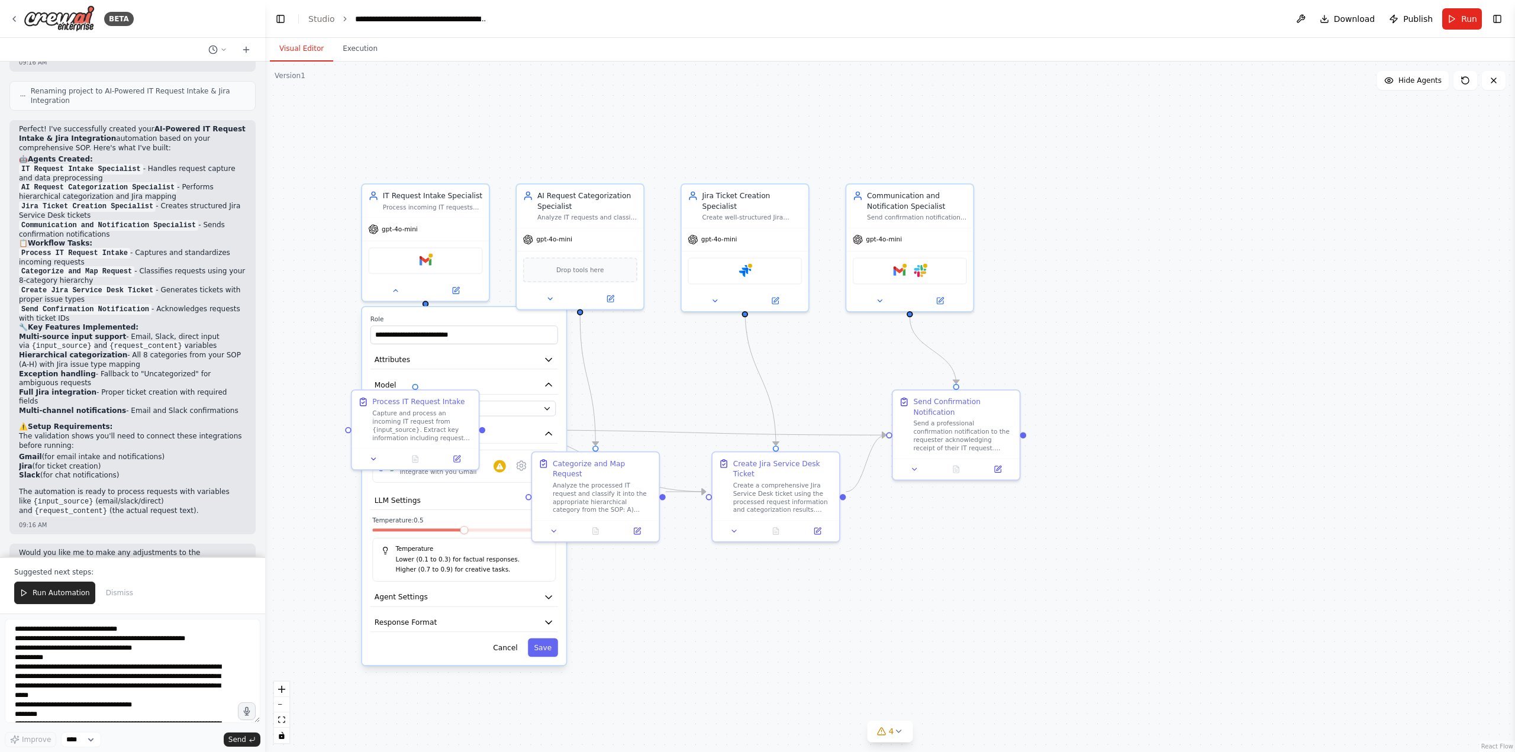 The image size is (1515, 752). I want to click on button: Execution, so click(360, 49).